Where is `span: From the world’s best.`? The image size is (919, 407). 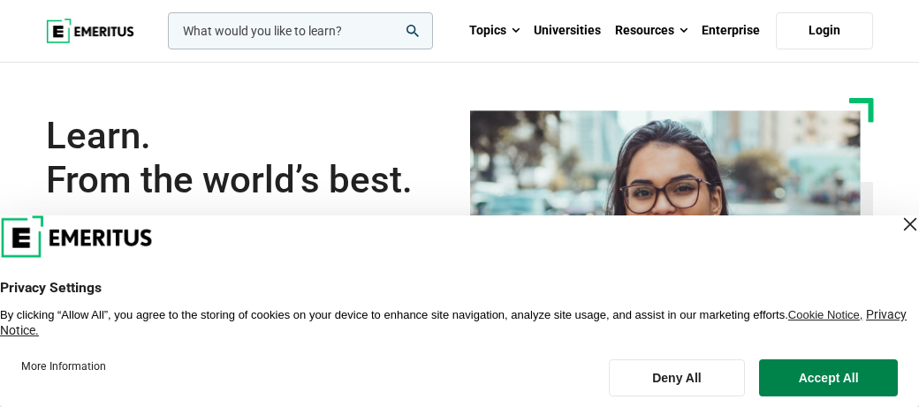 span: From the world’s best. is located at coordinates (247, 180).